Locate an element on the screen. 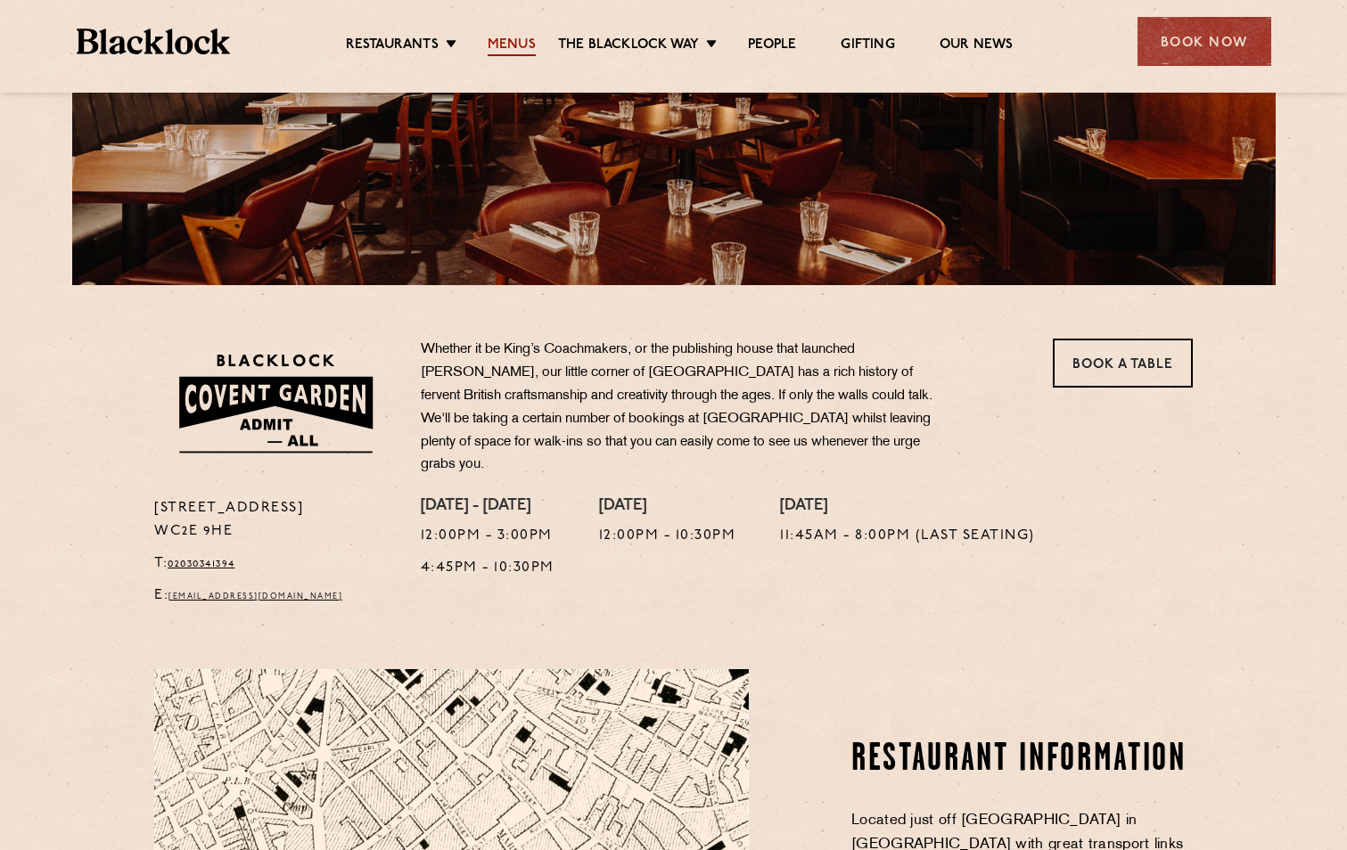  a: Menus is located at coordinates (512, 46).